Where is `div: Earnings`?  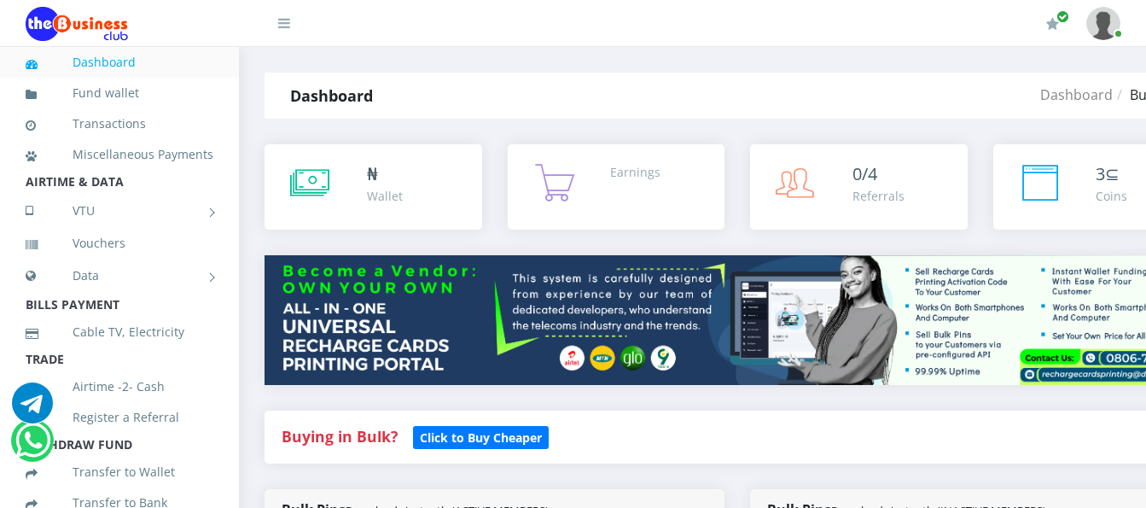
div: Earnings is located at coordinates (635, 172).